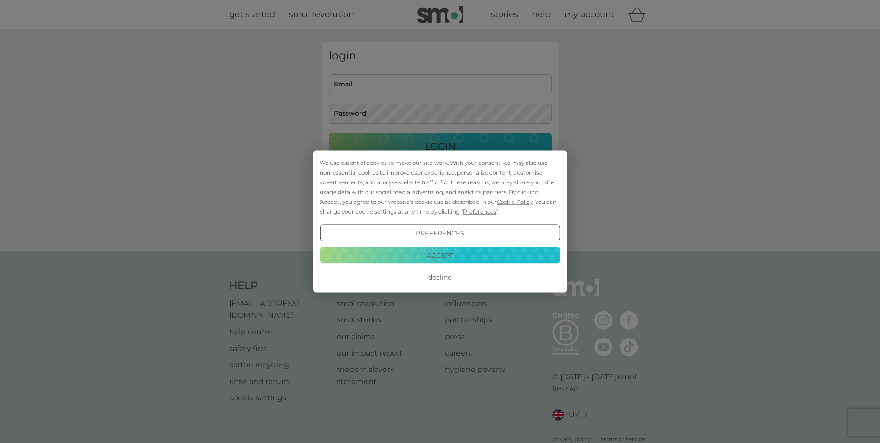 The width and height of the screenshot is (880, 443). I want to click on span: Preferences, so click(480, 211).